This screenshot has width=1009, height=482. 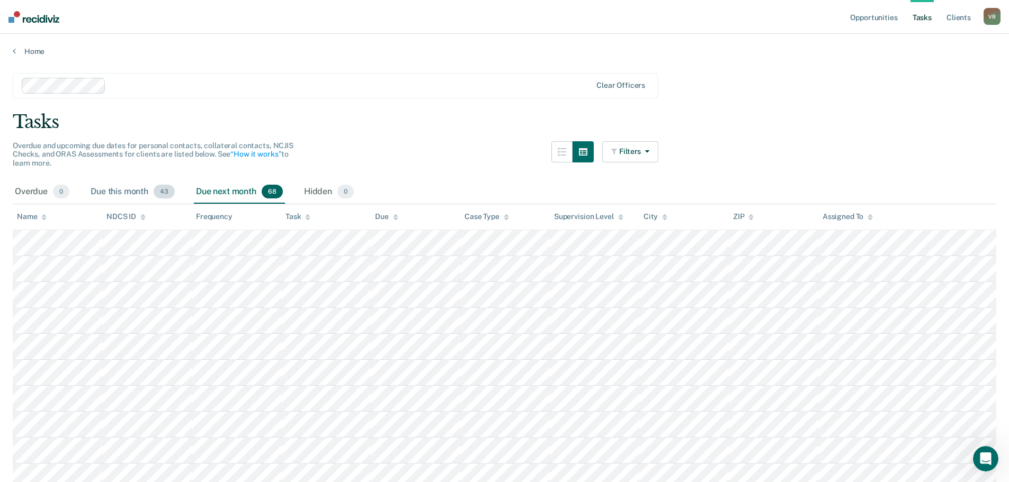 What do you see at coordinates (132, 192) in the screenshot?
I see `div: Due this month43` at bounding box center [132, 192].